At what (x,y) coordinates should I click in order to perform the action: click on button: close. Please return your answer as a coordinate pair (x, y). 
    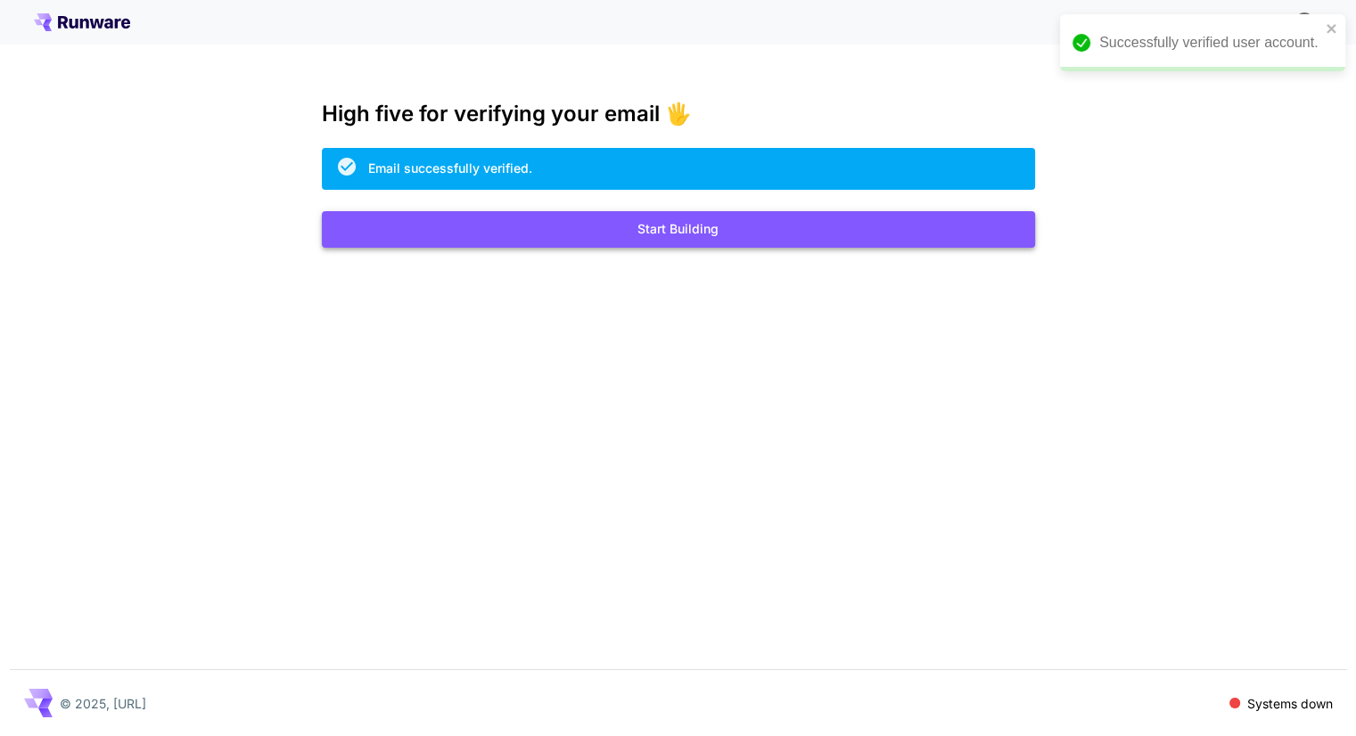
    Looking at the image, I should click on (1332, 29).